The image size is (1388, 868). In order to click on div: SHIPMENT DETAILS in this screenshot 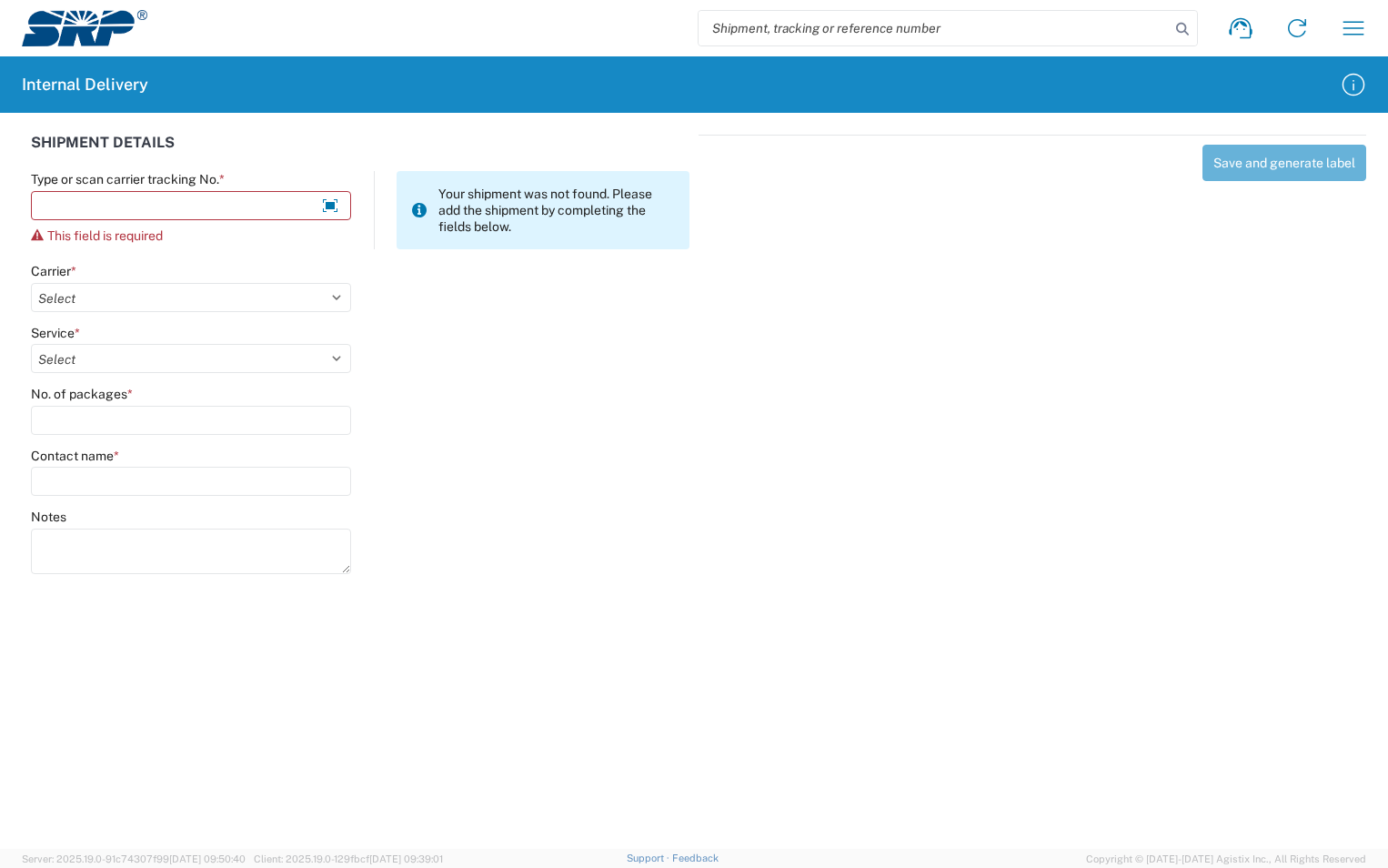, I will do `click(360, 153)`.